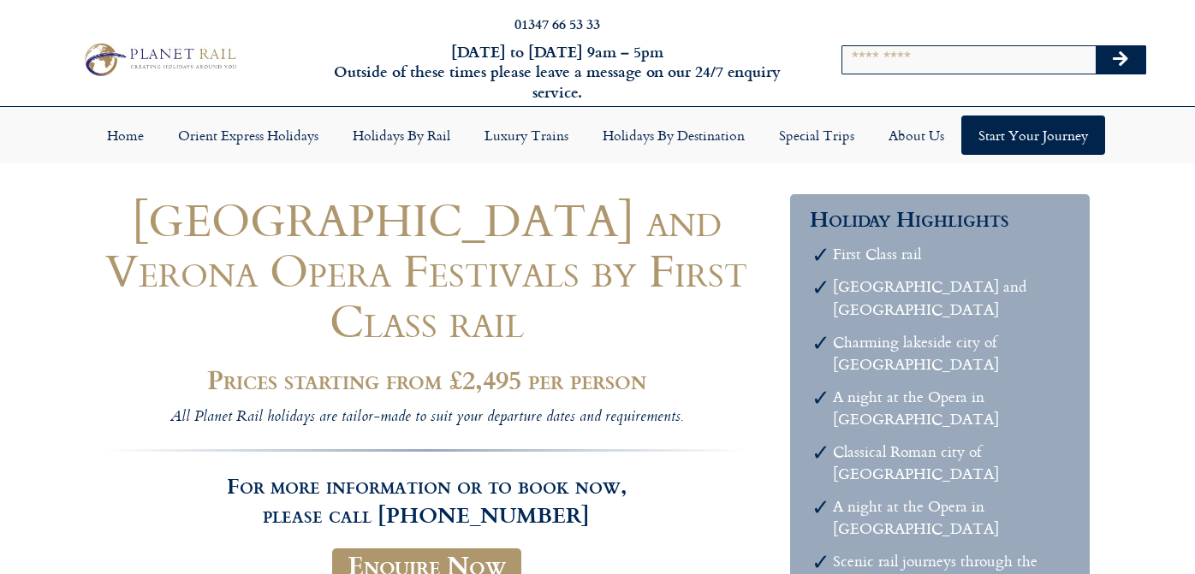 The height and width of the screenshot is (574, 1195). Describe the element at coordinates (916, 135) in the screenshot. I see `a: About Us` at that location.